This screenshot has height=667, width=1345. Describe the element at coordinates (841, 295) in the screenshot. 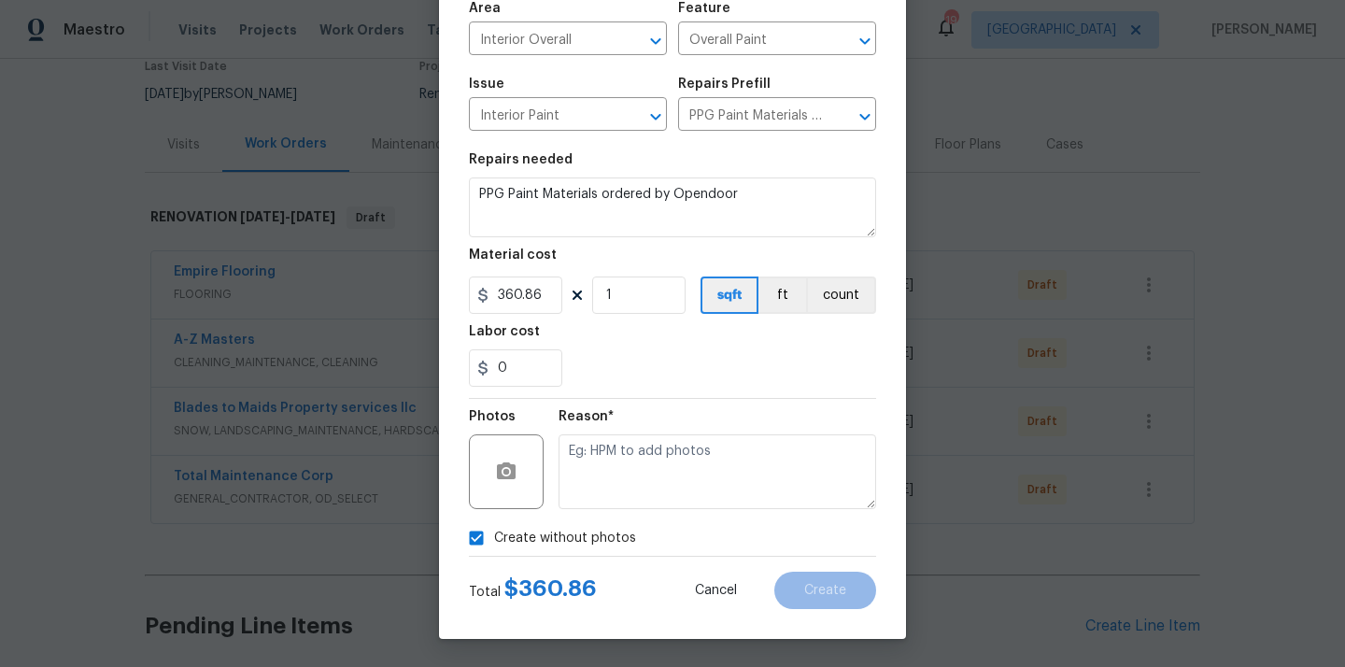

I see `button: count` at that location.